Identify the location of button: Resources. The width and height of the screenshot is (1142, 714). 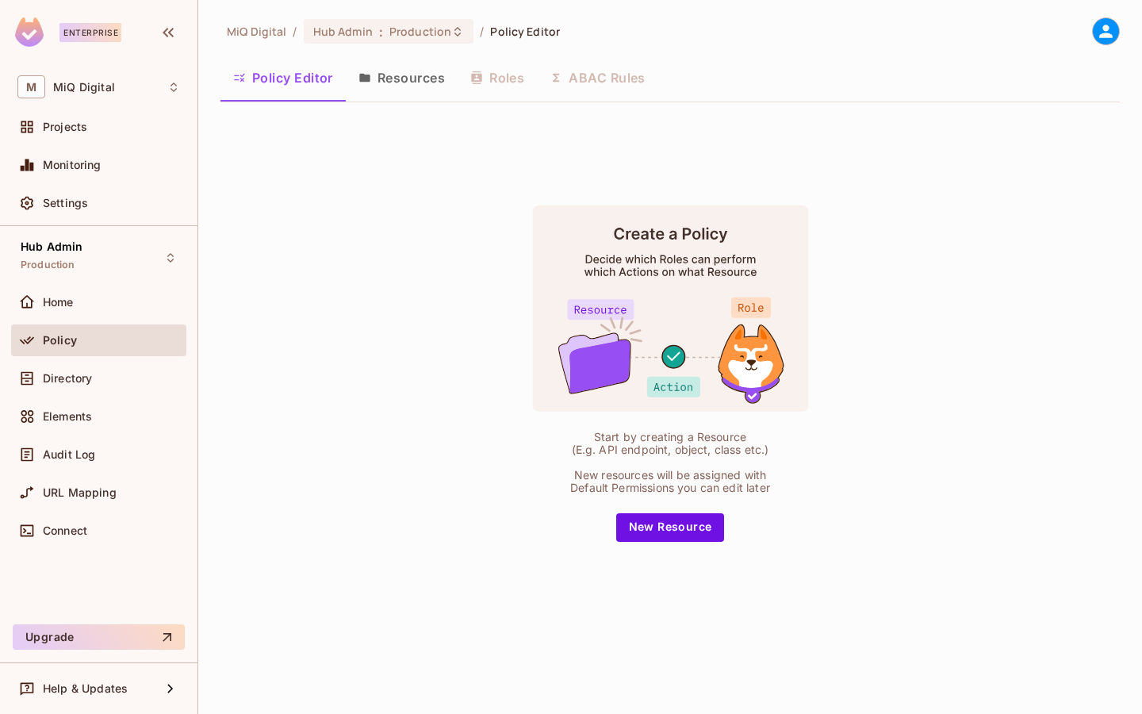
(401, 78).